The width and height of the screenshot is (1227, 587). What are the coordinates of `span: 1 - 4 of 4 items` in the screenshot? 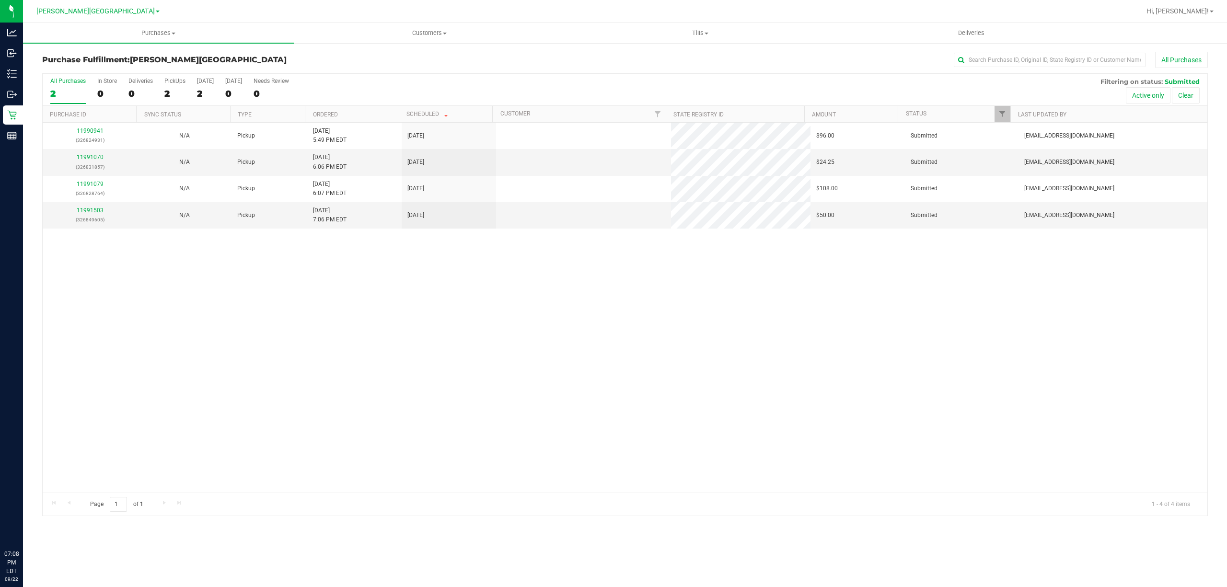 It's located at (1171, 504).